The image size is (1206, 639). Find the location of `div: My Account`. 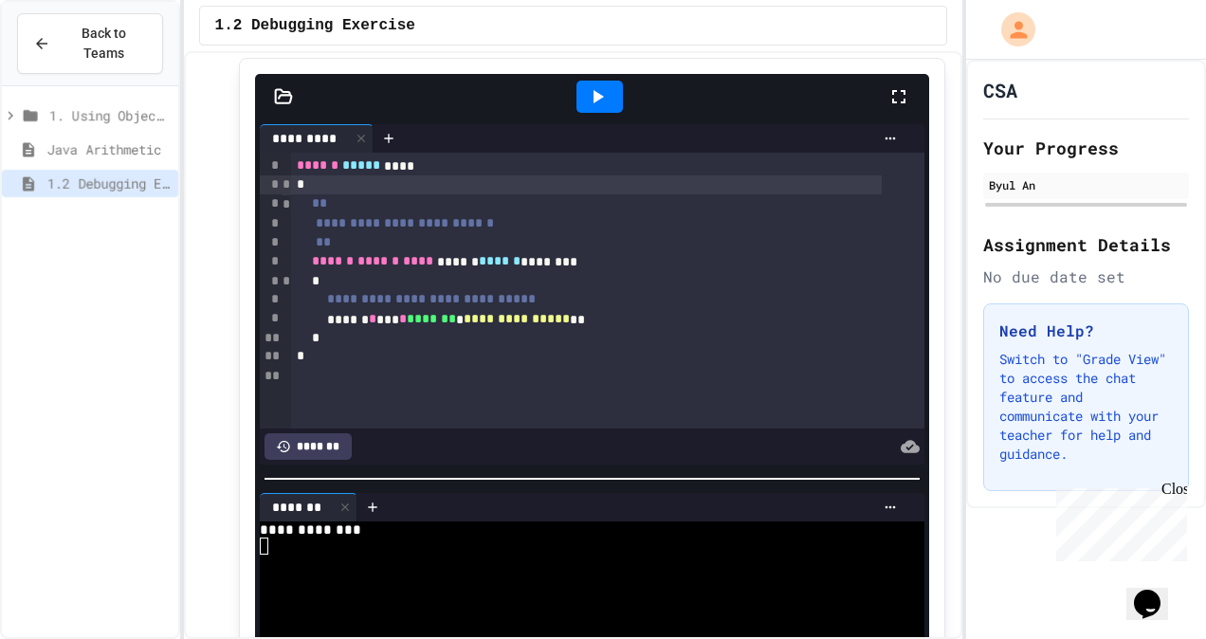

div: My Account is located at coordinates (1011, 29).